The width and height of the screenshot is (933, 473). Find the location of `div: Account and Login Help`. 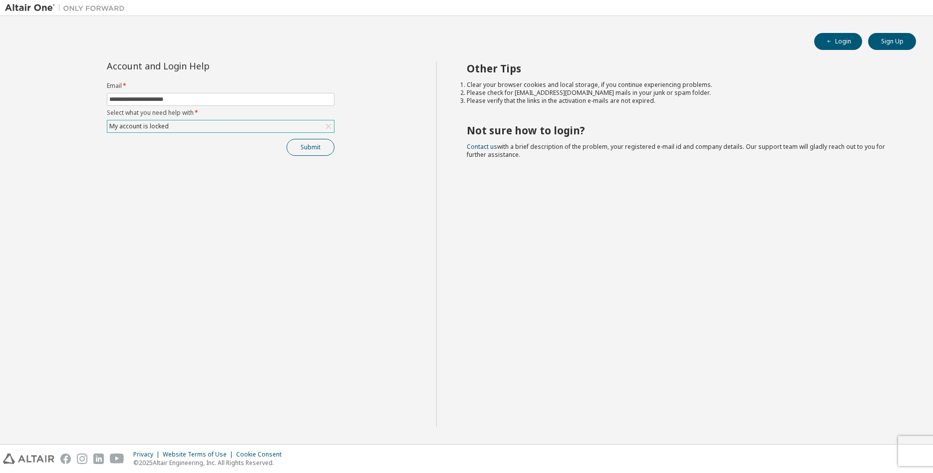

div: Account and Login Help is located at coordinates (198, 66).